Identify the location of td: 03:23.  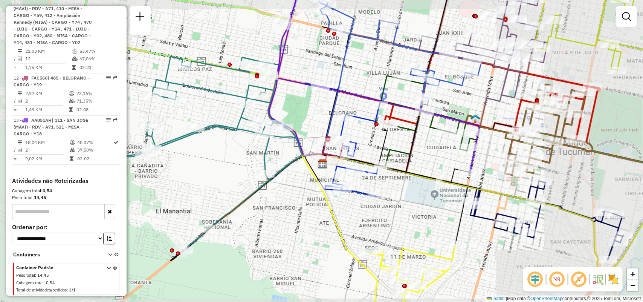
(98, 67).